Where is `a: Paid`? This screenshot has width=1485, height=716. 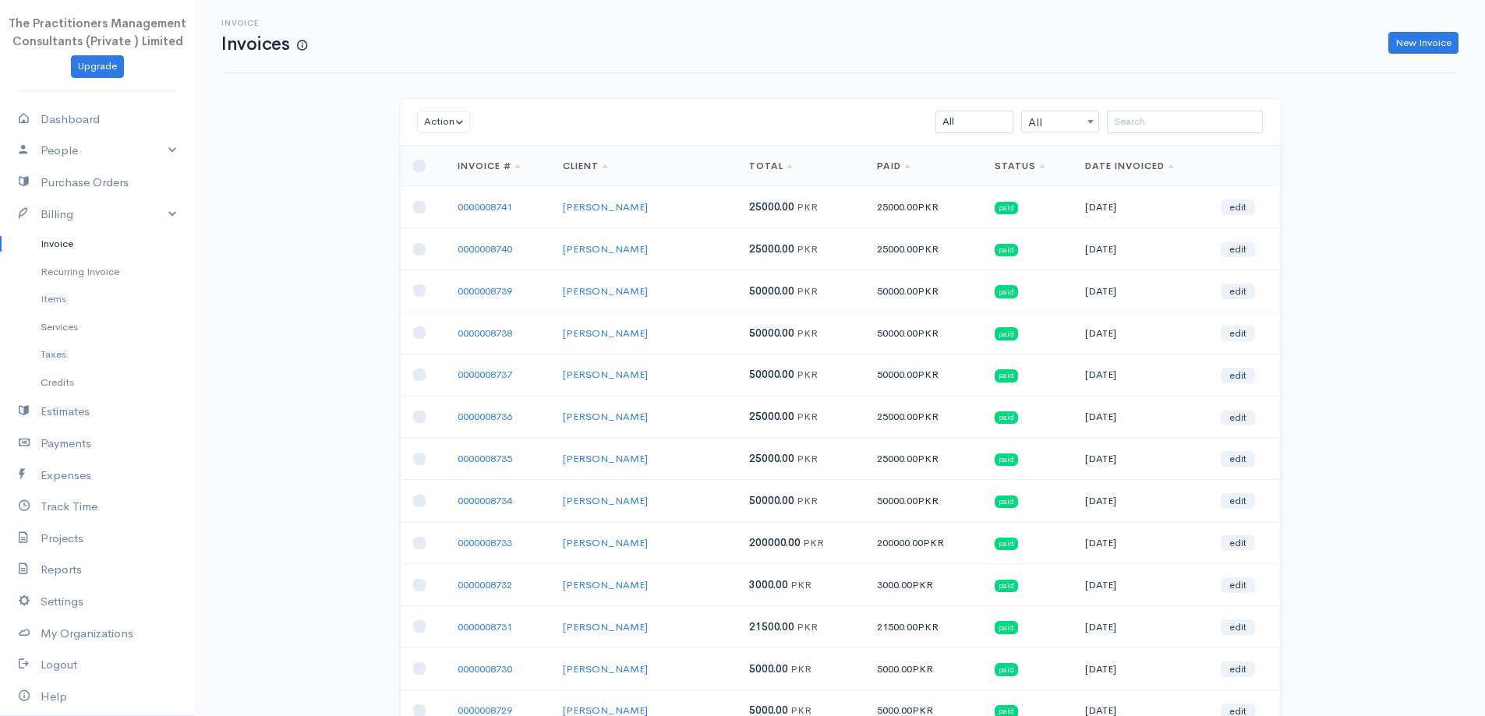 a: Paid is located at coordinates (893, 166).